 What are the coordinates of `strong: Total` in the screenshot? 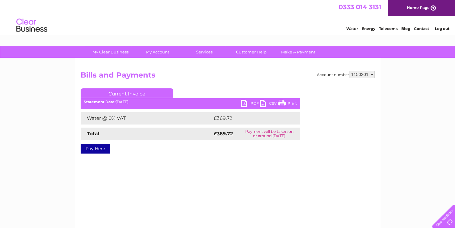 It's located at (93, 133).